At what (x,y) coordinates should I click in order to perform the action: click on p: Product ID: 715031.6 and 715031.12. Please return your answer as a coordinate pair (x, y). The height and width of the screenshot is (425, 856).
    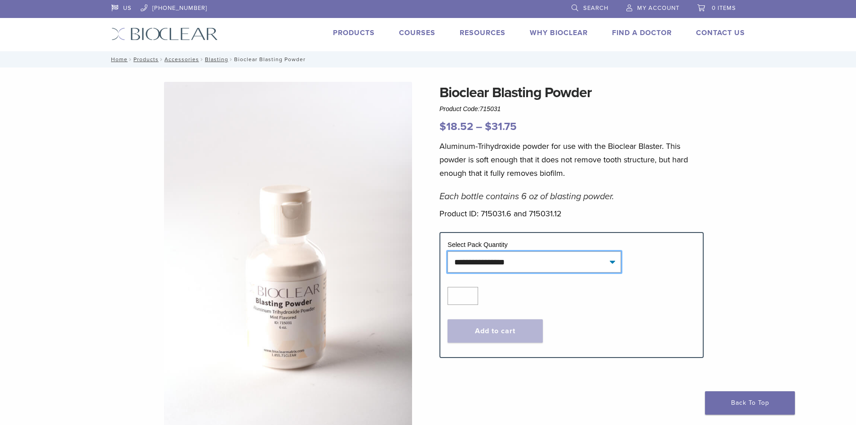
    Looking at the image, I should click on (572, 214).